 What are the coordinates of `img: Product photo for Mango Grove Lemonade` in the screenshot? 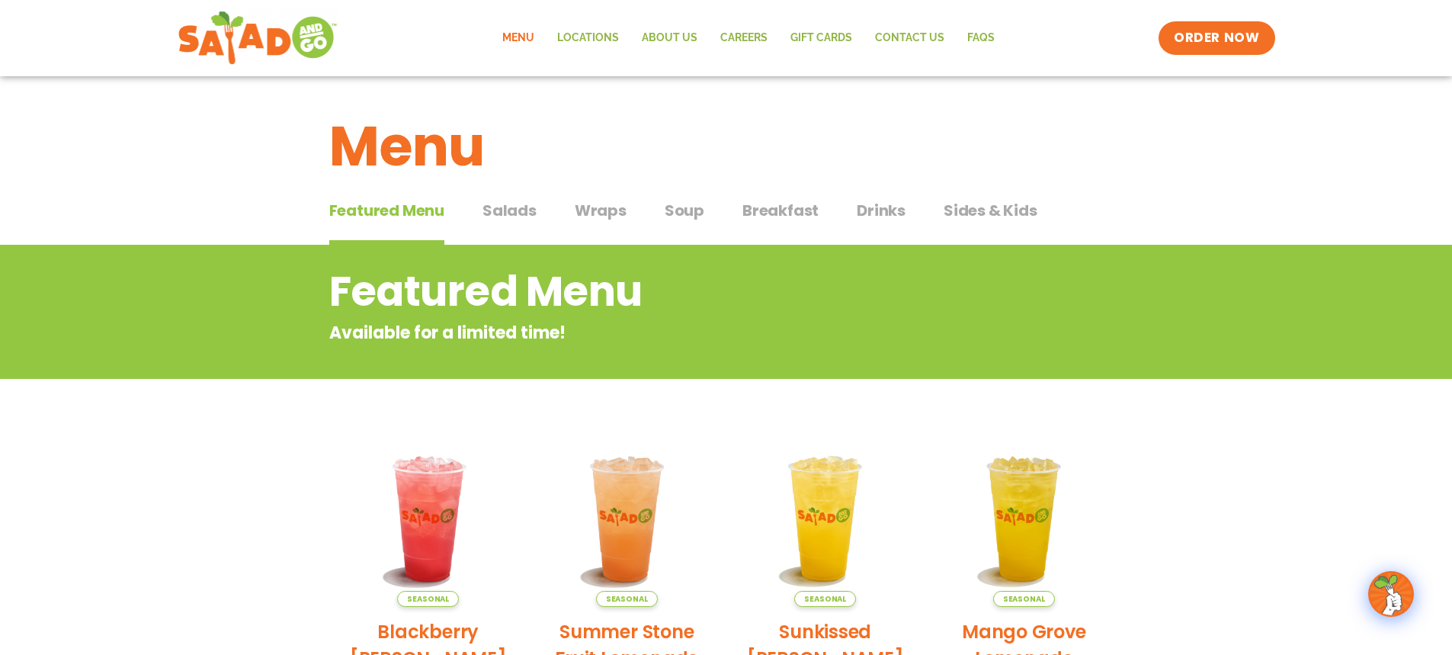 It's located at (1023, 518).